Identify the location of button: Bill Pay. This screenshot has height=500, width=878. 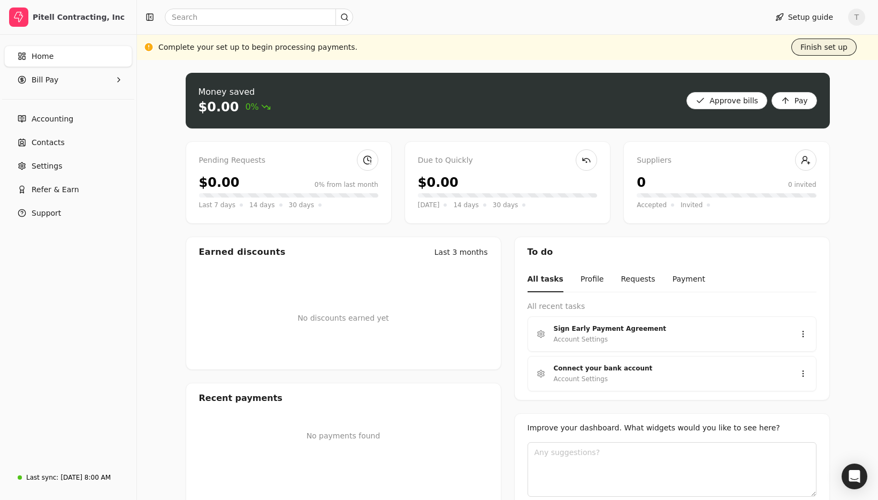
(68, 80).